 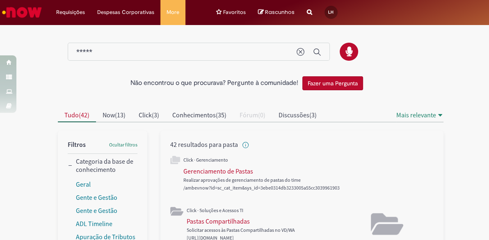 I want to click on img: ServiceNow, so click(x=22, y=12).